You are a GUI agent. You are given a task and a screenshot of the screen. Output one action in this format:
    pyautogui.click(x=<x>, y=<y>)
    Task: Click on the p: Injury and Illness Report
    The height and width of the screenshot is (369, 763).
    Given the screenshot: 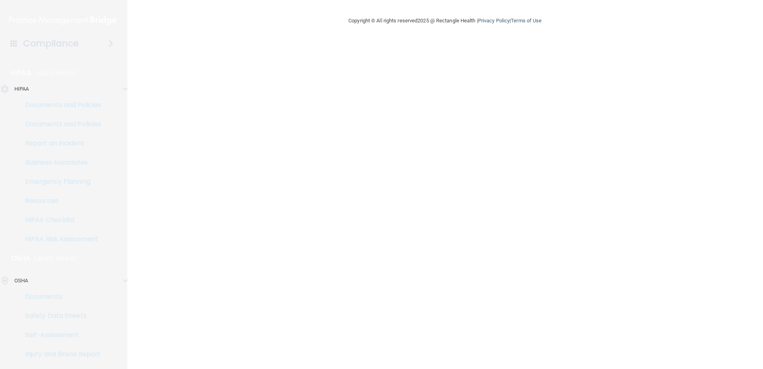 What is the action you would take?
    pyautogui.click(x=59, y=354)
    